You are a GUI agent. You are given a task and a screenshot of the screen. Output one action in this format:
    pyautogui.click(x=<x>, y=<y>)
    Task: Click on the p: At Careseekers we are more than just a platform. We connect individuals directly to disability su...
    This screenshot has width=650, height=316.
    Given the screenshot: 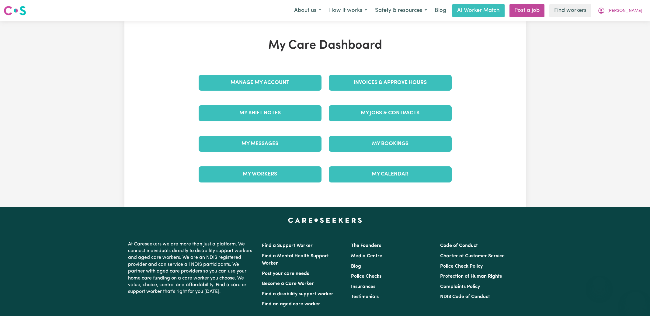 What is the action you would take?
    pyautogui.click(x=191, y=268)
    